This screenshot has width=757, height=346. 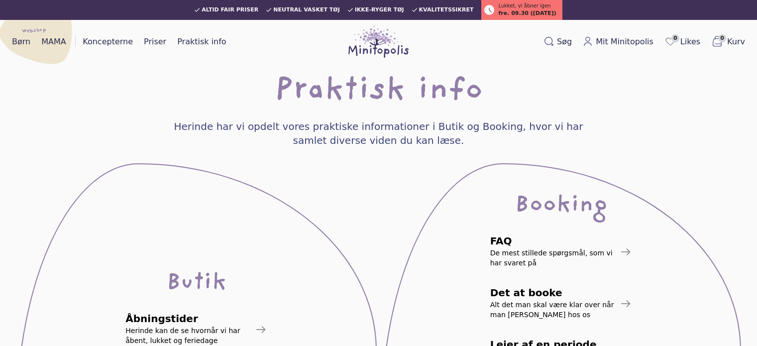 I want to click on button: Søg, so click(x=558, y=42).